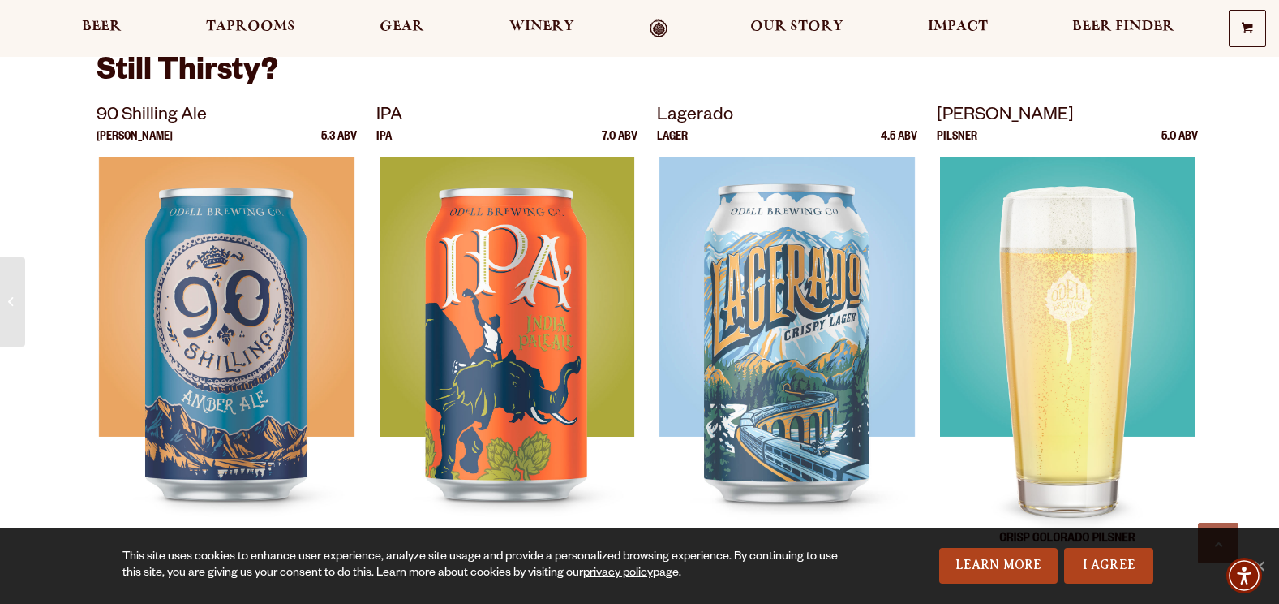  I want to click on a: privacy policy, so click(618, 574).